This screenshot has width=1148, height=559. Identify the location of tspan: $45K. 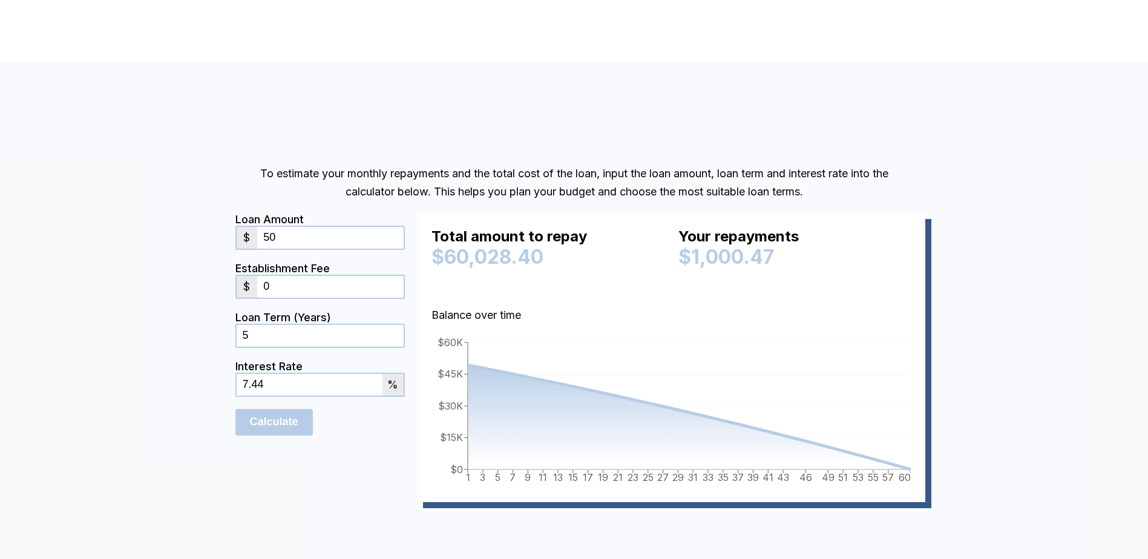
(450, 374).